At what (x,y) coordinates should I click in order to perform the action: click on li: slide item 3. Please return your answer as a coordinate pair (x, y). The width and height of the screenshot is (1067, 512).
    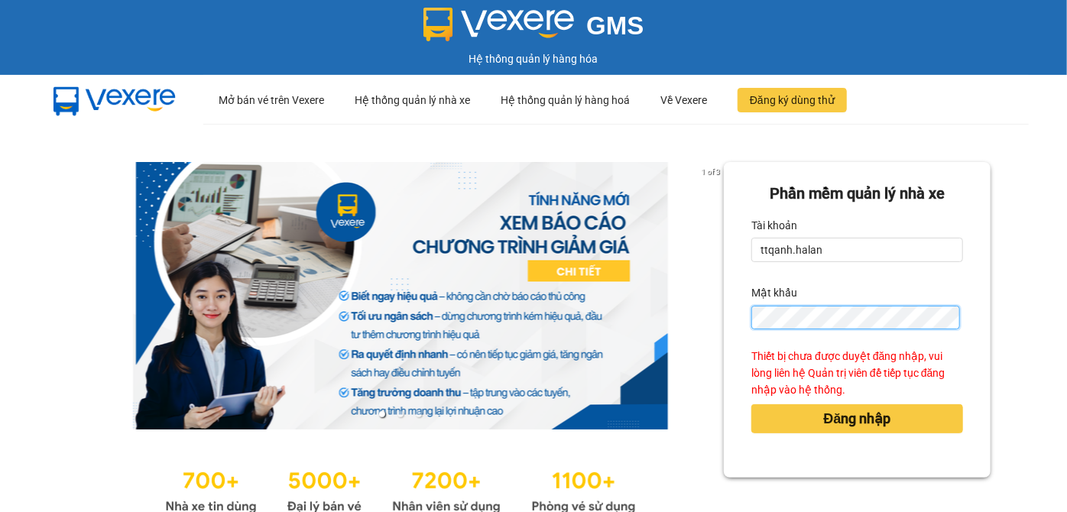
    Looking at the image, I should click on (419, 414).